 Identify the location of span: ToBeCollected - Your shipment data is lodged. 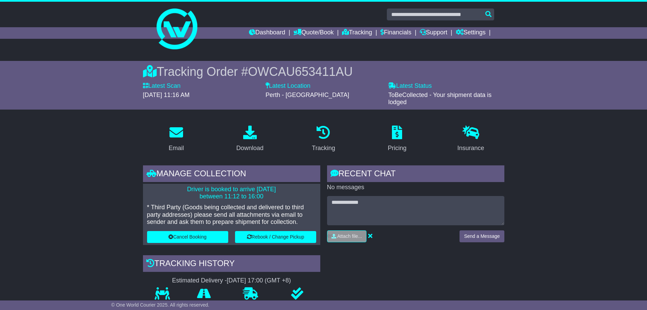
(440, 99).